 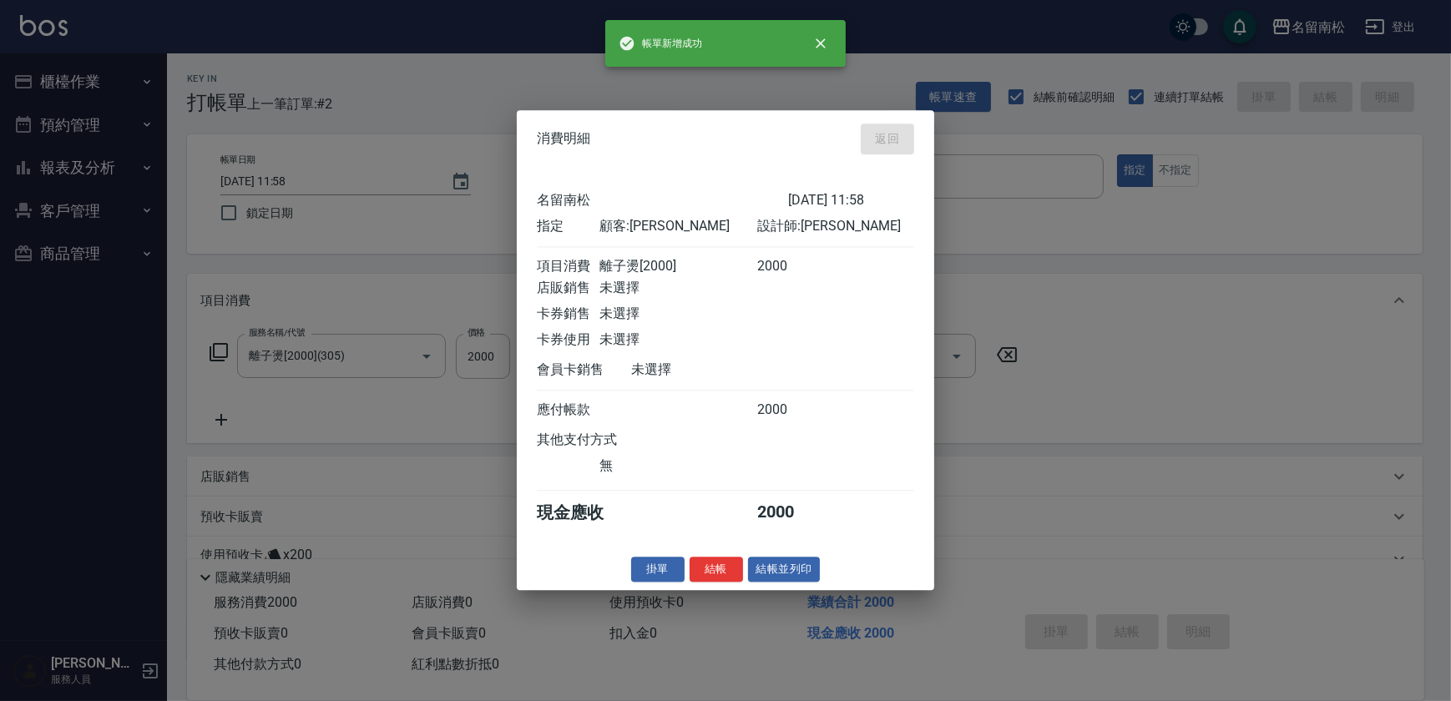 I want to click on div: 其他支付方式, so click(x=599, y=440).